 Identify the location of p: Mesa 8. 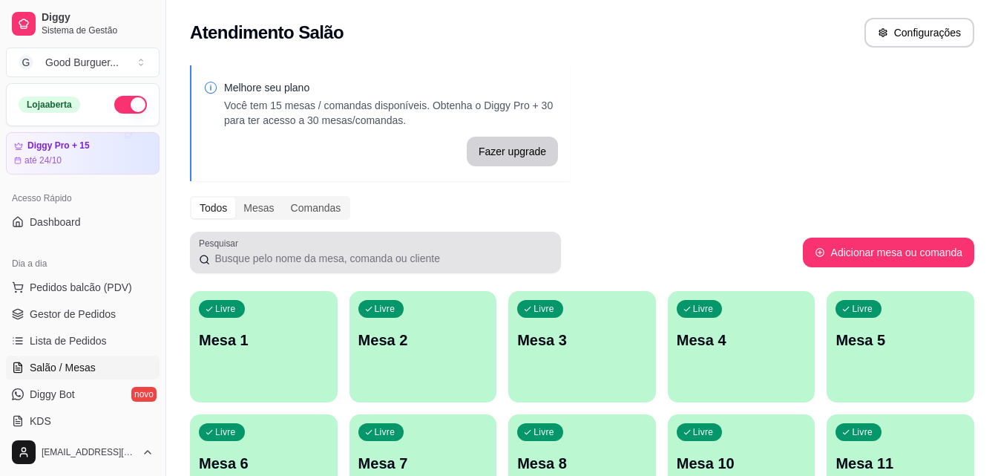
(582, 463).